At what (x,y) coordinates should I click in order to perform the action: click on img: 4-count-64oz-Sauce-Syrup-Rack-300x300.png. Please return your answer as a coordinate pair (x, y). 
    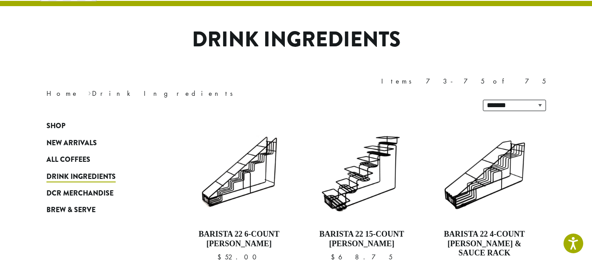
    Looking at the image, I should click on (484, 173).